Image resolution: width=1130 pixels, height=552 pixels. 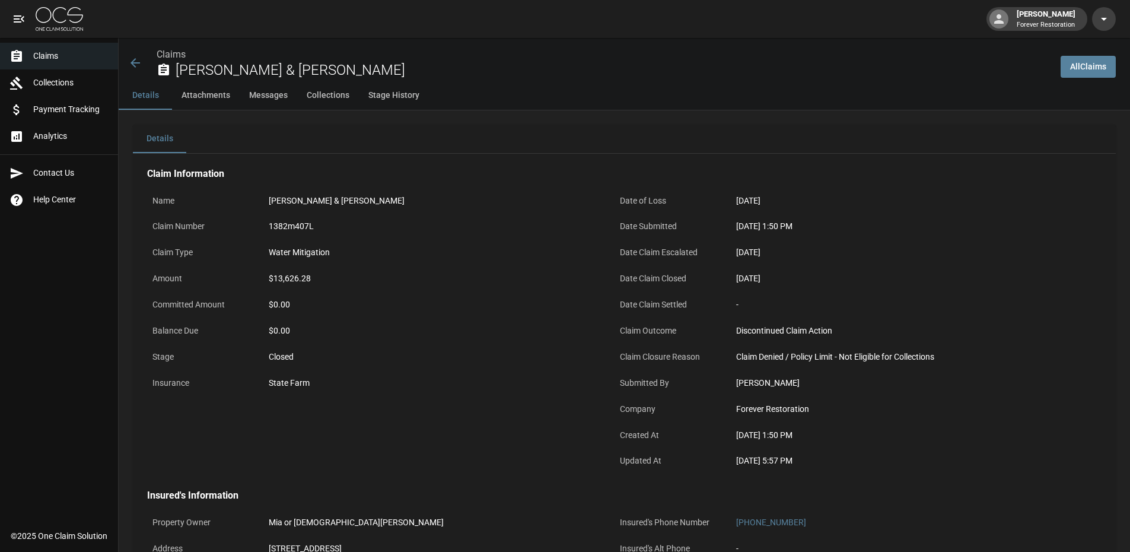 I want to click on button: open drawer, so click(x=19, y=19).